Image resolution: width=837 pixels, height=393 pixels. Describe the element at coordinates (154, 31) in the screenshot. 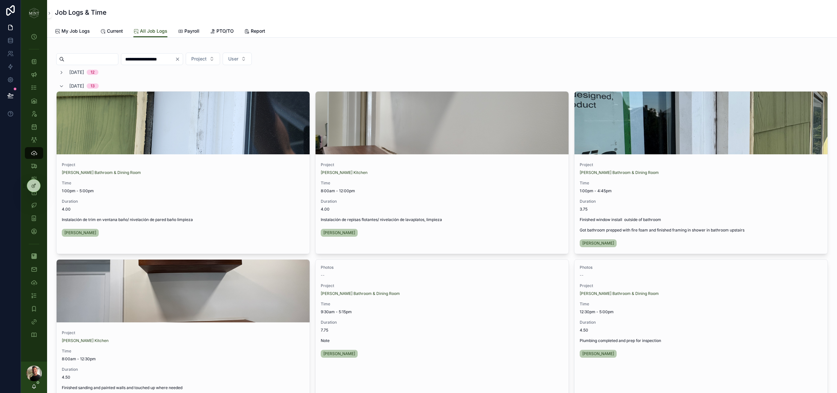

I see `span: All Job Logs` at that location.